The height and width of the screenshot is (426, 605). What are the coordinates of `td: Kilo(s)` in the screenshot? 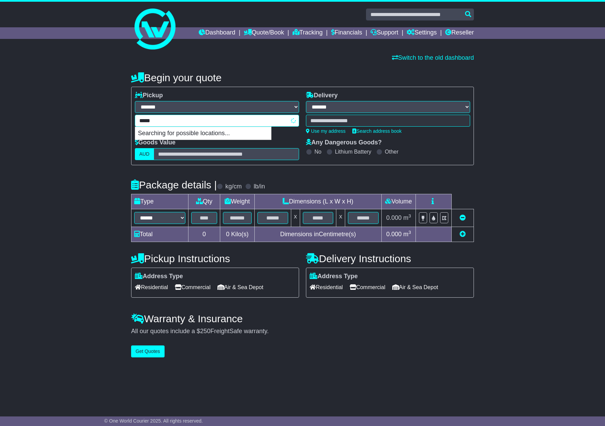 It's located at (237, 234).